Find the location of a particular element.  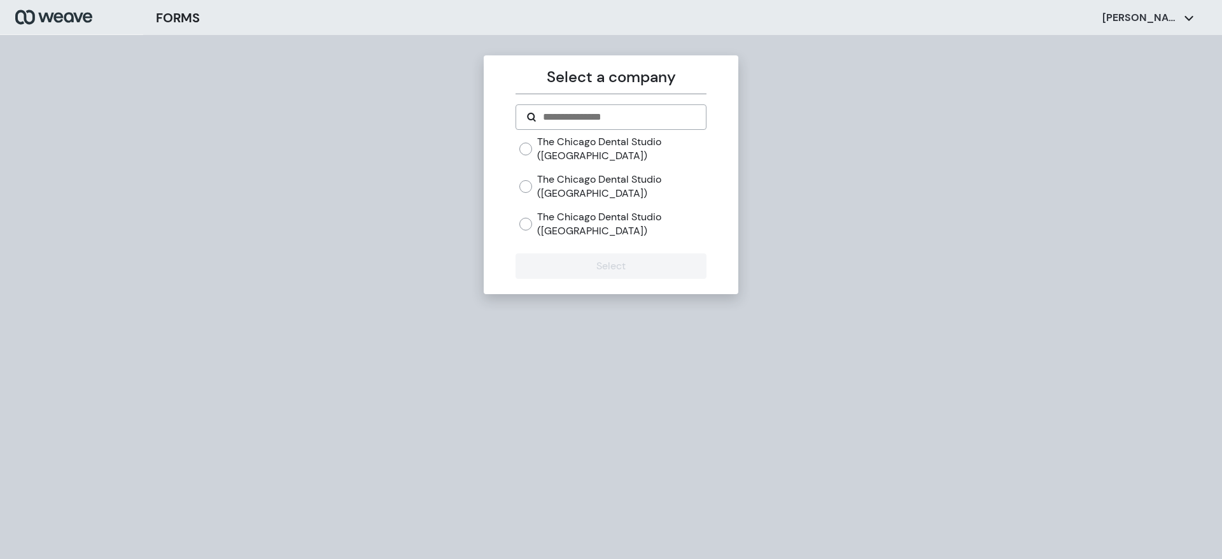

h3: FORMS is located at coordinates (178, 18).